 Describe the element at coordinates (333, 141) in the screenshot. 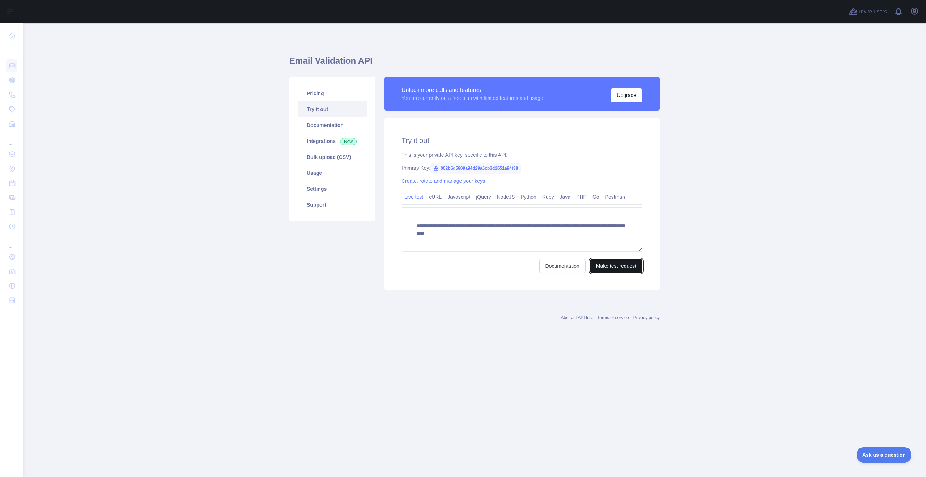

I see `a: Integrations New` at that location.